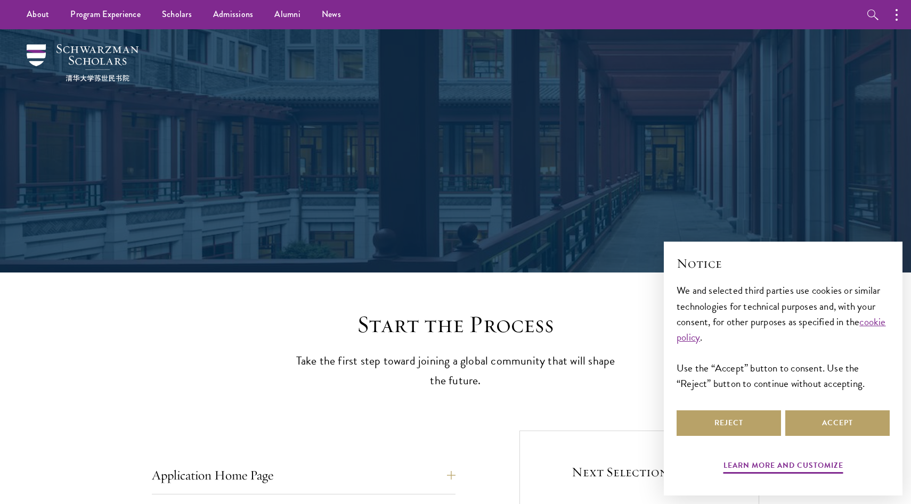 This screenshot has width=911, height=504. I want to click on p: Take the first step toward joining a global community that will shape the future., so click(455, 371).